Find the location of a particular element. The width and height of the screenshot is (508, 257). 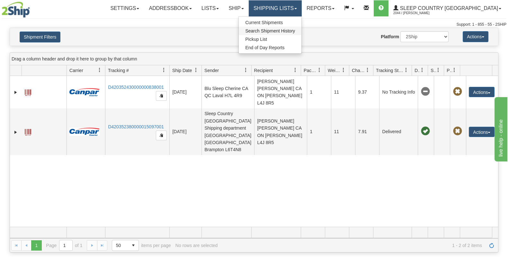

span: Delivery Status is located at coordinates (417, 70).